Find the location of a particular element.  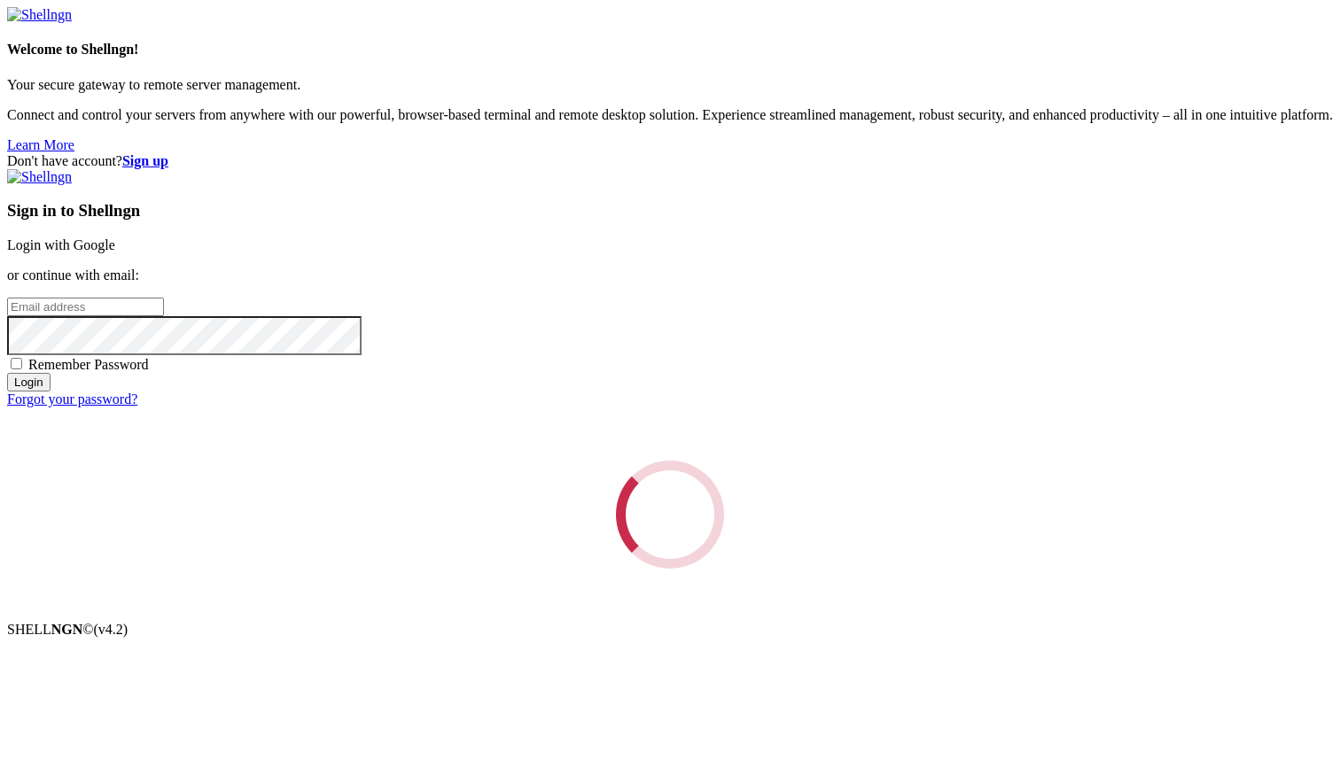

input: Remember Password is located at coordinates (16, 363).